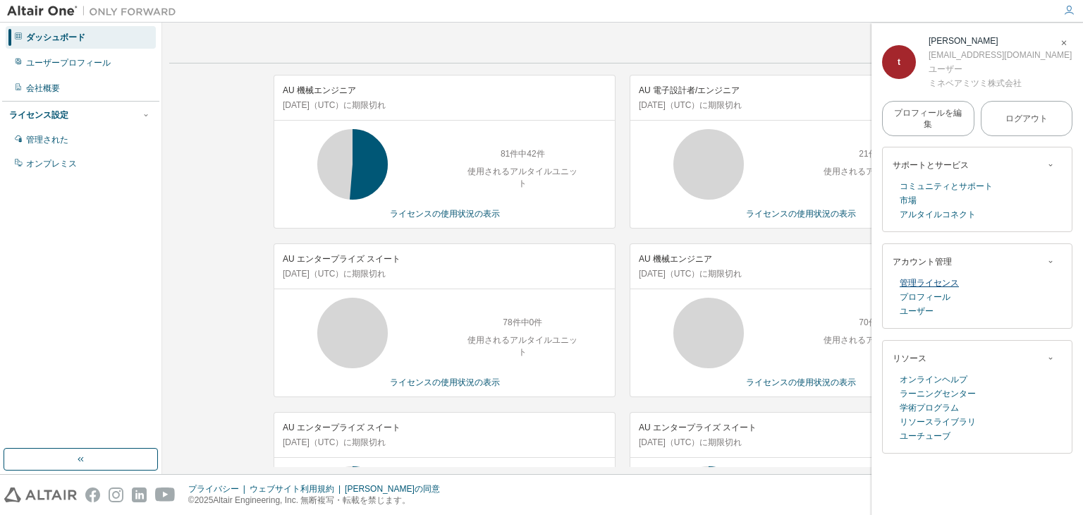 The height and width of the screenshot is (515, 1083). What do you see at coordinates (165, 494) in the screenshot?
I see `img: youtube.svg` at bounding box center [165, 494].